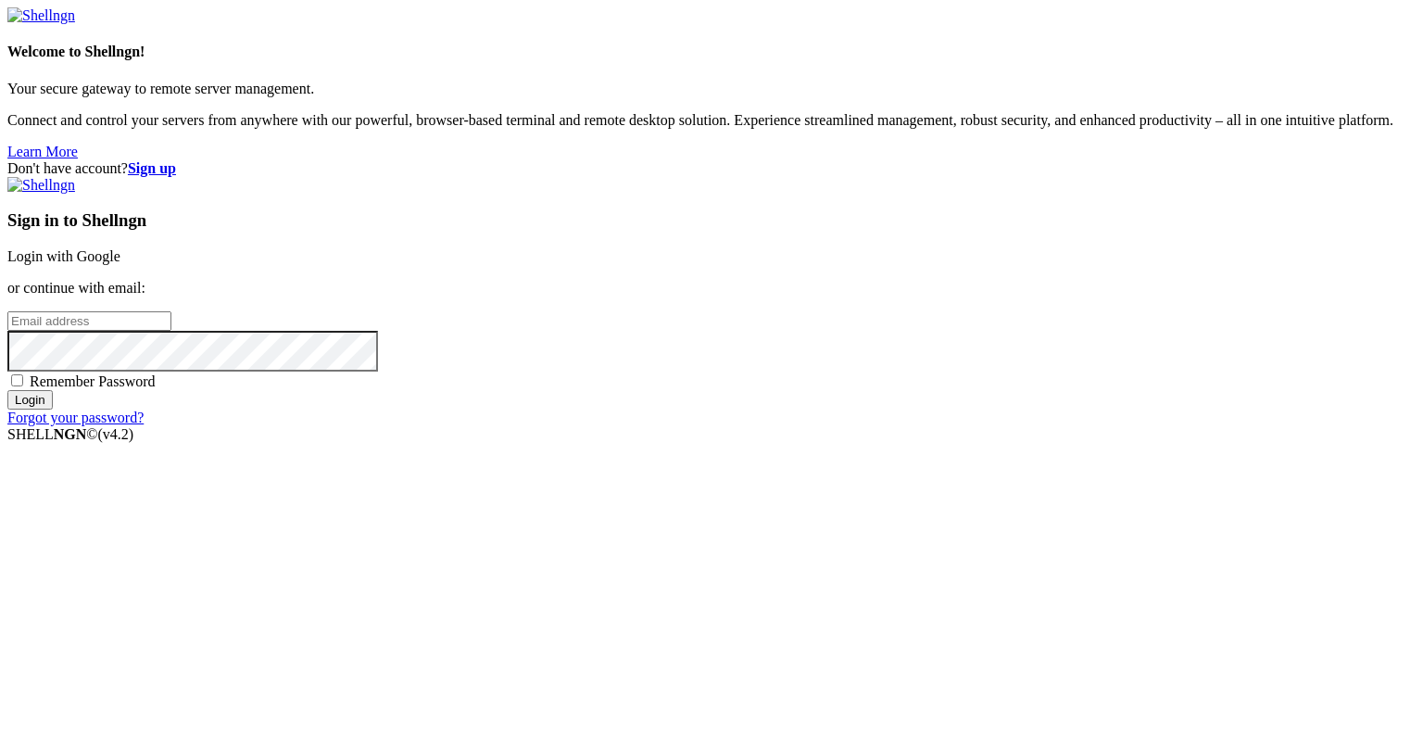 The image size is (1423, 733). What do you see at coordinates (89, 321) in the screenshot?
I see `input: Email address` at bounding box center [89, 321].